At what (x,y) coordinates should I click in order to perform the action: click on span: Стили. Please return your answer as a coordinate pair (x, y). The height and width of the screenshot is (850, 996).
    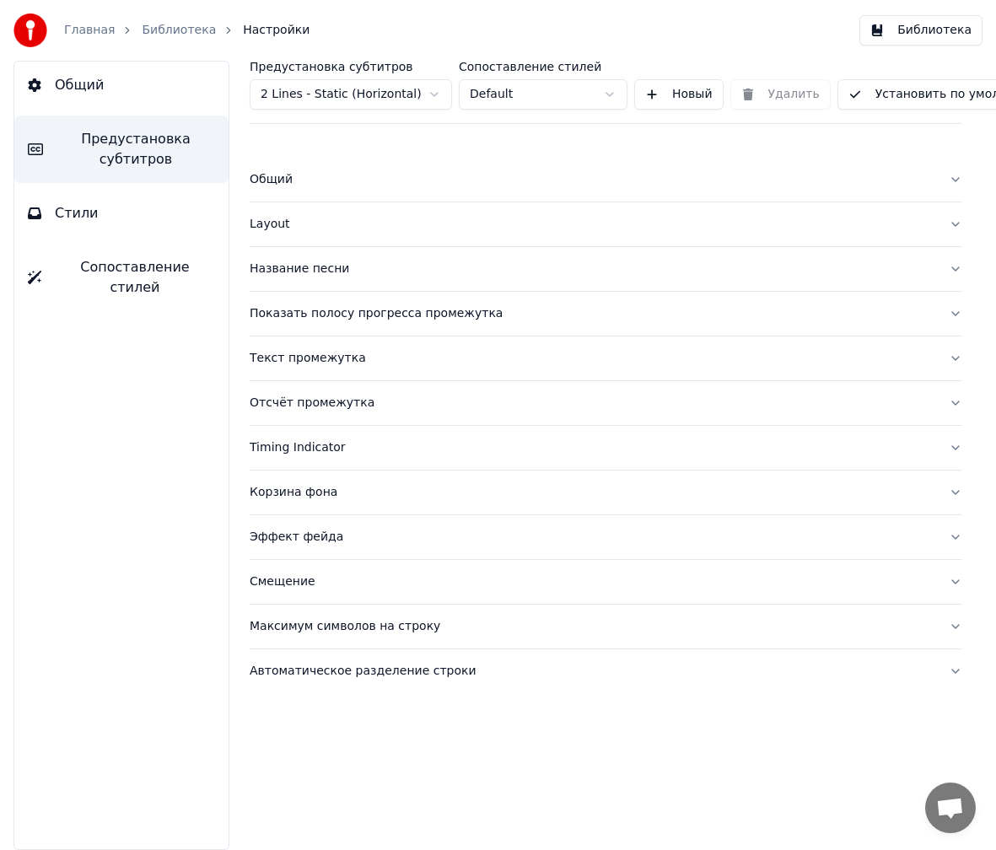
    Looking at the image, I should click on (77, 213).